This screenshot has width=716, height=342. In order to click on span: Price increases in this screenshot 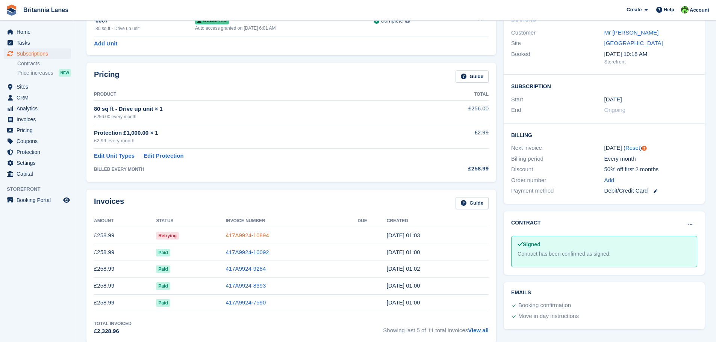, I will do `click(35, 73)`.